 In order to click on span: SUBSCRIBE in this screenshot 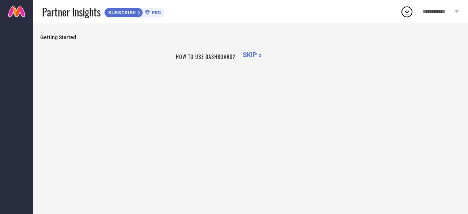, I will do `click(121, 12)`.